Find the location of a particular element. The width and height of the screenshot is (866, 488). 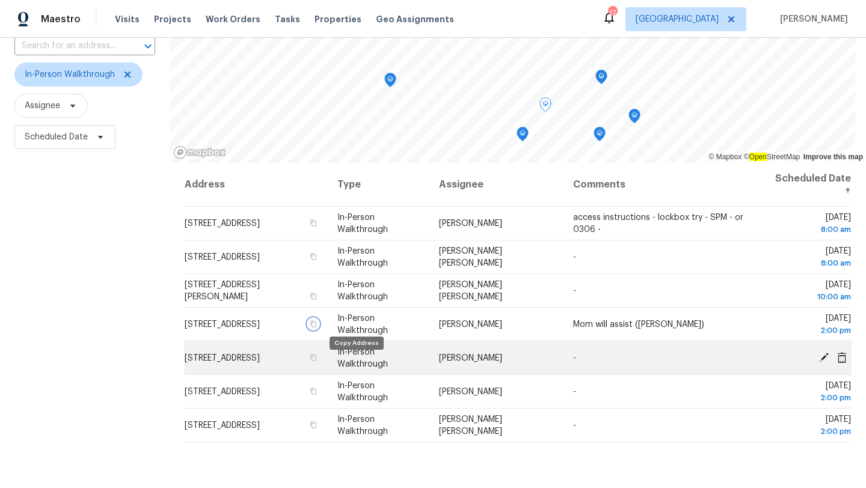

span: Projects is located at coordinates (173, 19).